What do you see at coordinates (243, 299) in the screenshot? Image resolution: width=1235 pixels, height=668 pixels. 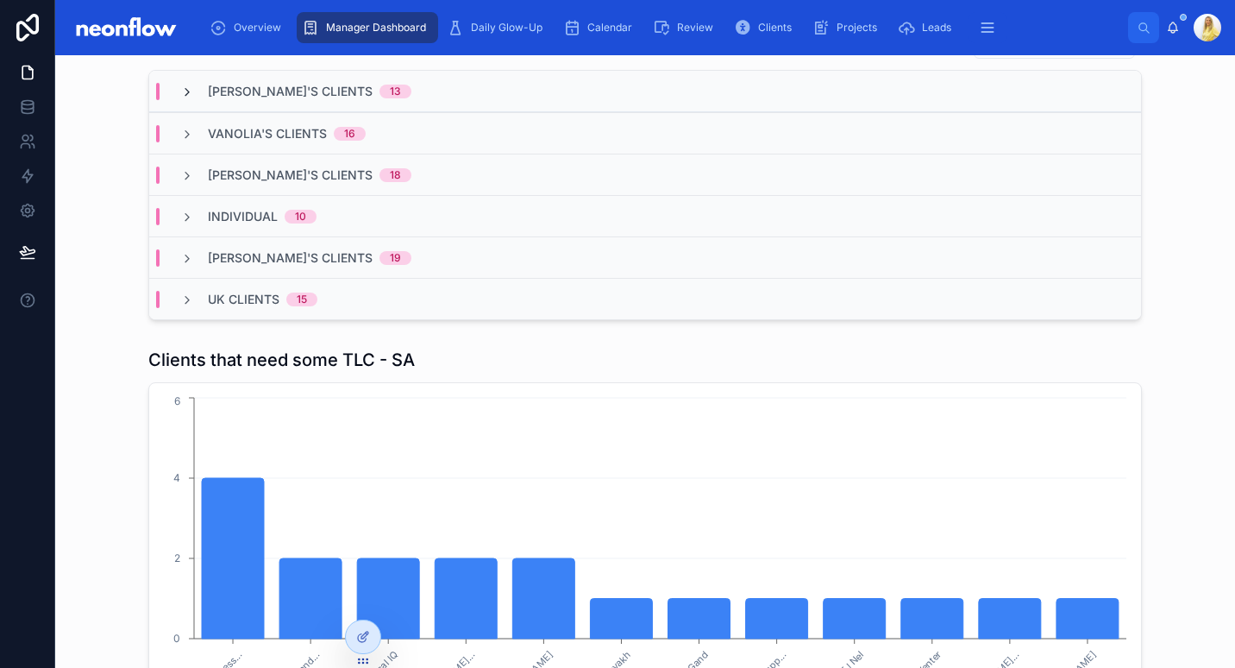 I see `span: UK Clients` at bounding box center [243, 299].